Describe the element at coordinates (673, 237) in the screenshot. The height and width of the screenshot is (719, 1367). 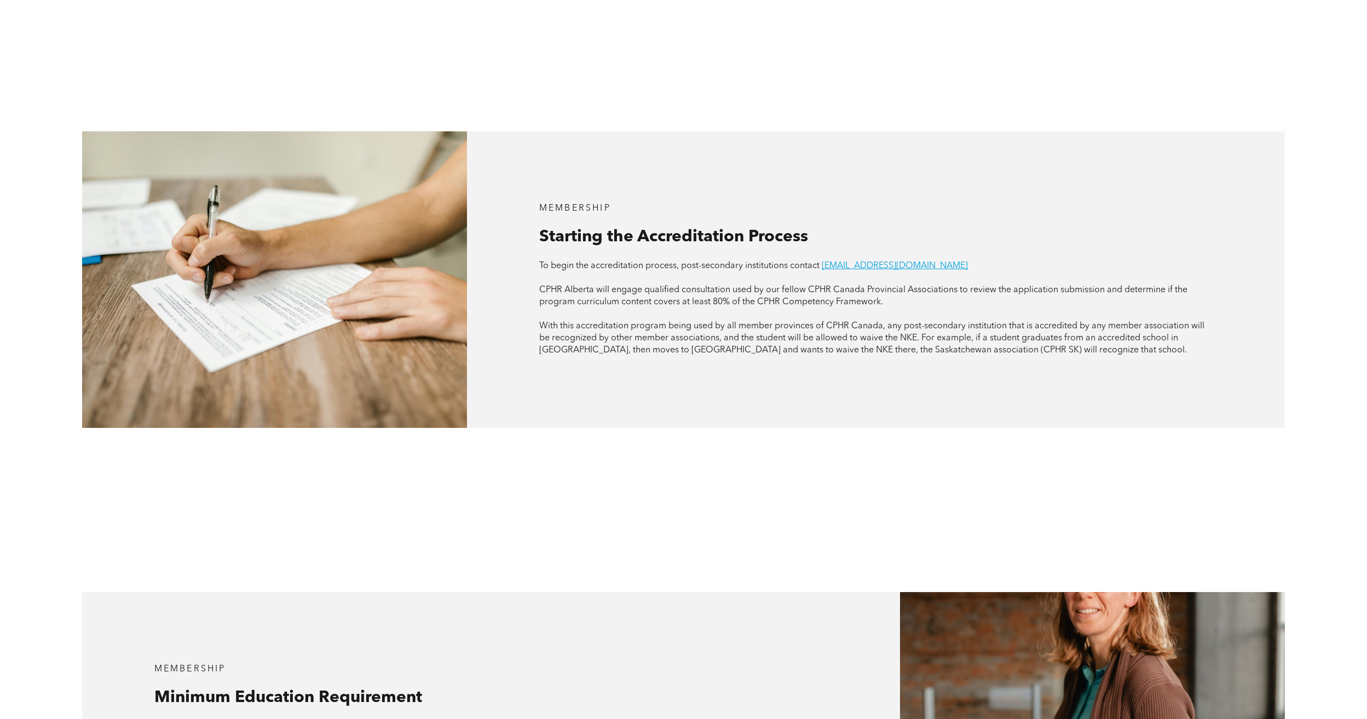
I see `span: Starting the Accreditation Process` at that location.